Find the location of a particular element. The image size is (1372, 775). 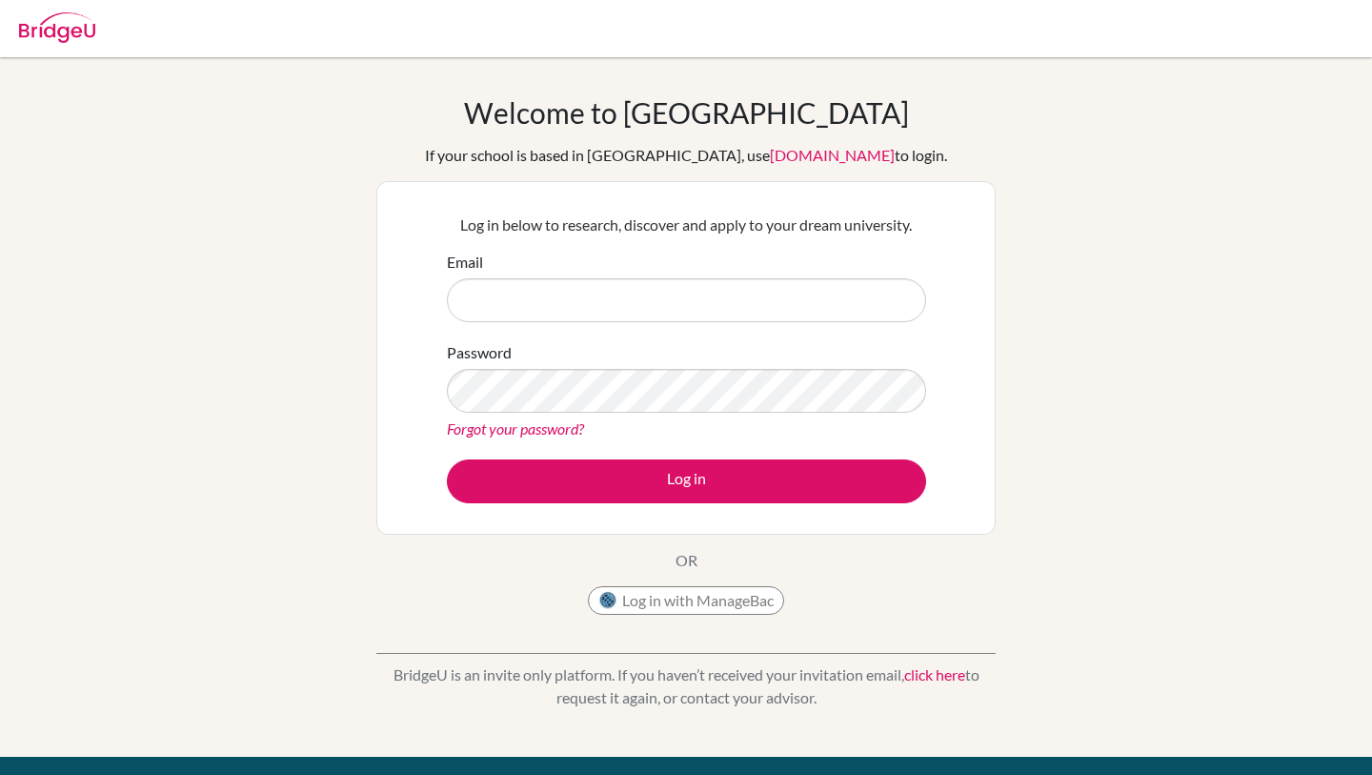

p: BridgeU is an invite only platform. If you haven’t received your invitation email, to request it ... is located at coordinates (686, 686).